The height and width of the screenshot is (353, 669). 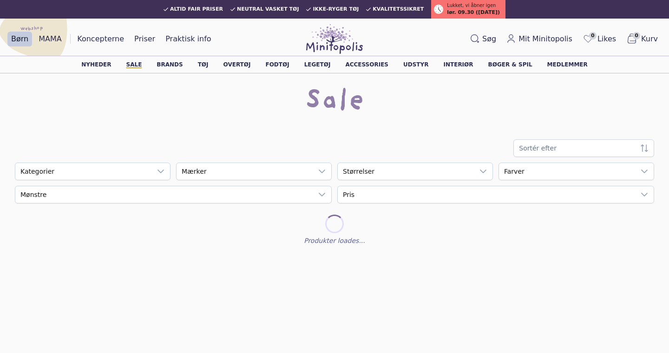 What do you see at coordinates (144, 39) in the screenshot?
I see `a: Priser` at bounding box center [144, 39].